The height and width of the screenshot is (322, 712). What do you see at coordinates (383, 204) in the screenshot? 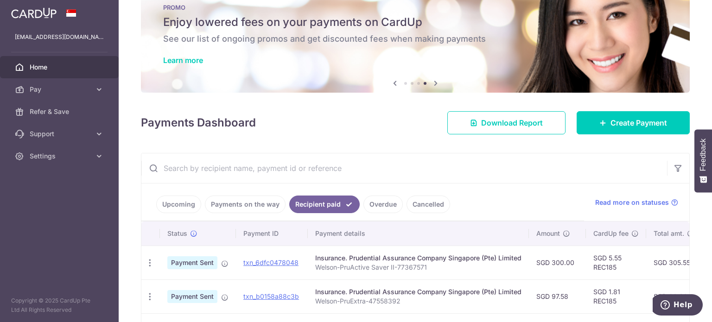
I see `a: Overdue` at bounding box center [383, 204].